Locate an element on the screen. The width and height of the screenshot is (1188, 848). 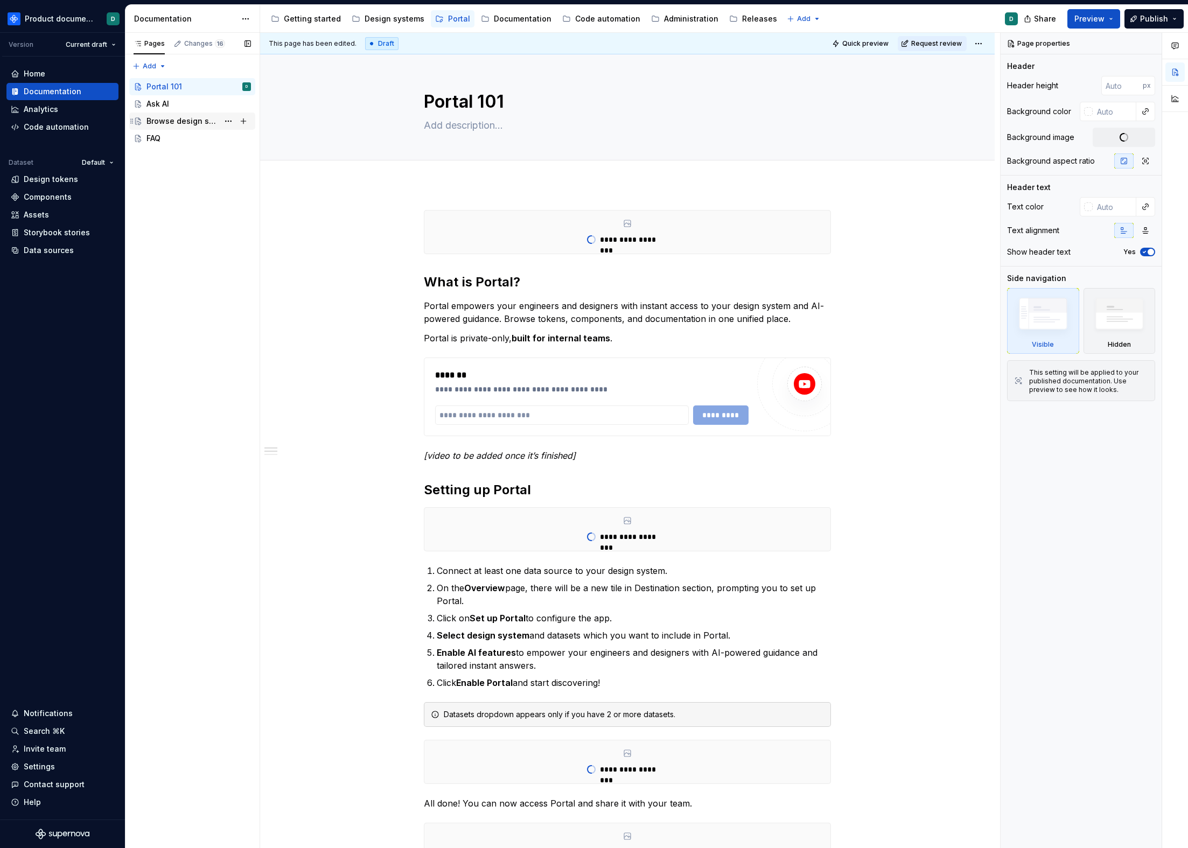
div: Assets is located at coordinates (36, 215).